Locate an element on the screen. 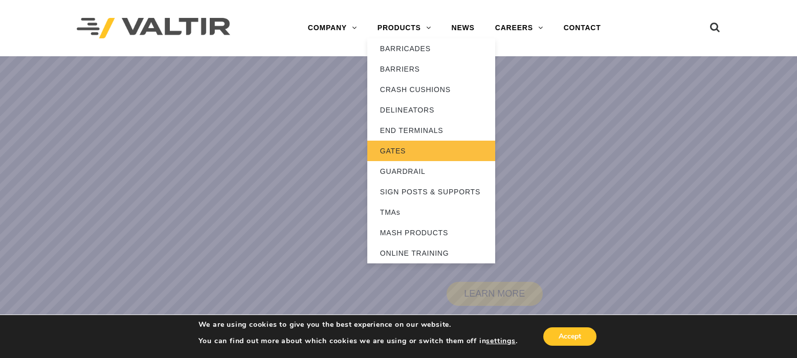  a: GUARDRAIL is located at coordinates (431, 171).